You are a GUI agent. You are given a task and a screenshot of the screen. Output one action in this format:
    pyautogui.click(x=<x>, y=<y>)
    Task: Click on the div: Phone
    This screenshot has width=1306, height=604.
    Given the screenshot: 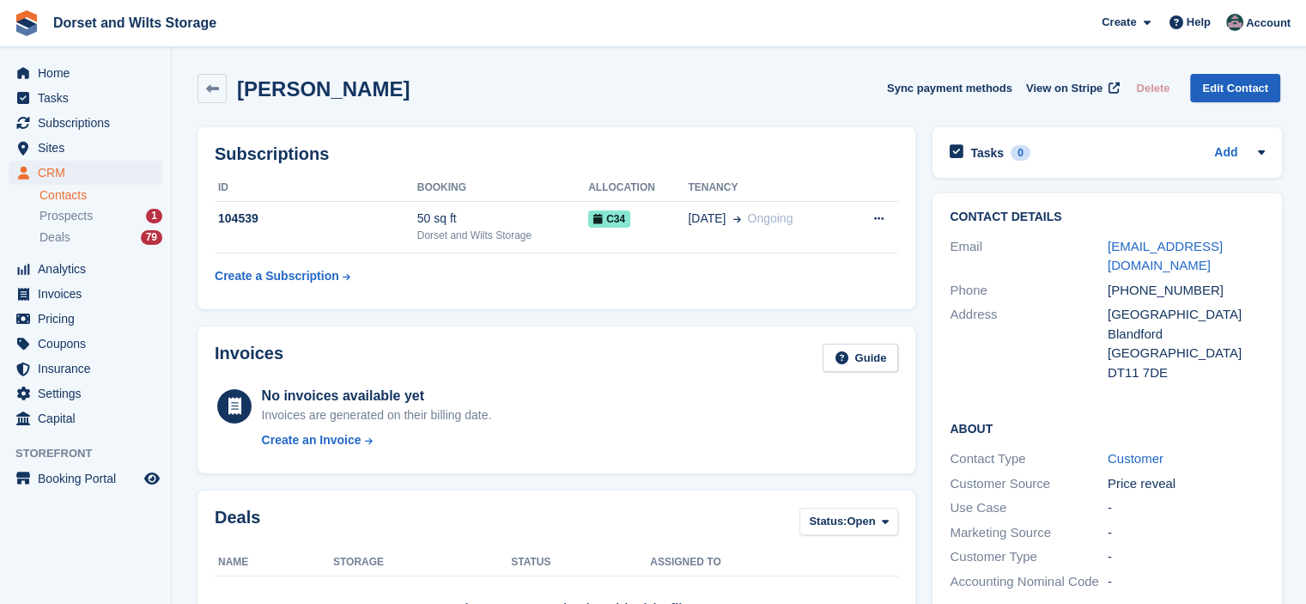 What is the action you would take?
    pyautogui.click(x=1029, y=290)
    